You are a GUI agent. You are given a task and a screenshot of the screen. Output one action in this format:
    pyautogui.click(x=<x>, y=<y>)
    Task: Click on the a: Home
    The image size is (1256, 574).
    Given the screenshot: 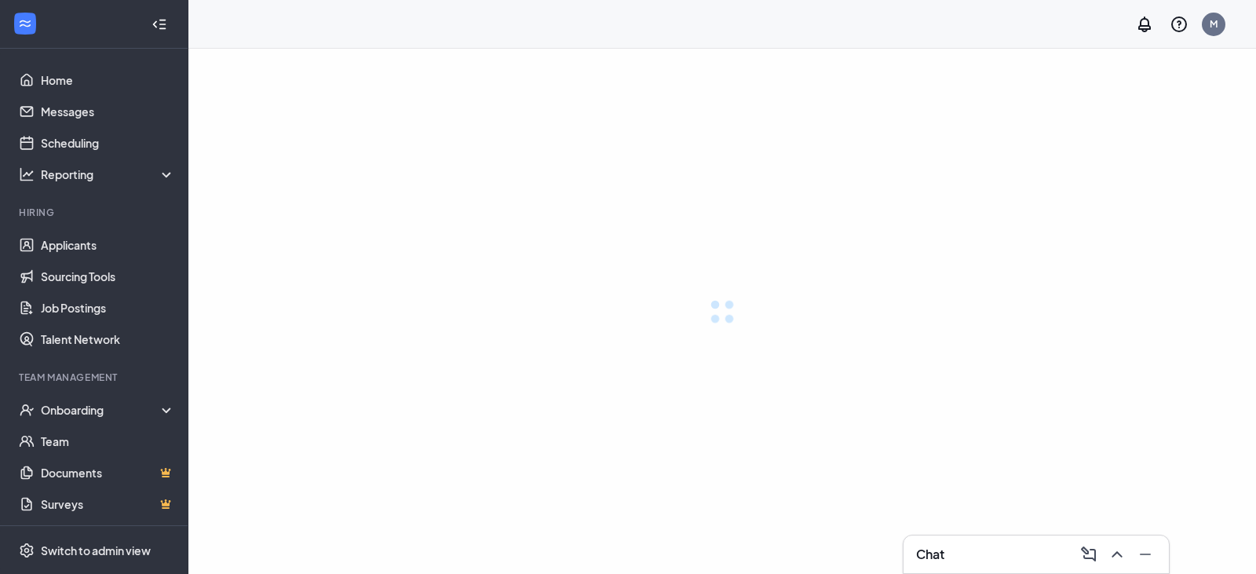 What is the action you would take?
    pyautogui.click(x=108, y=80)
    